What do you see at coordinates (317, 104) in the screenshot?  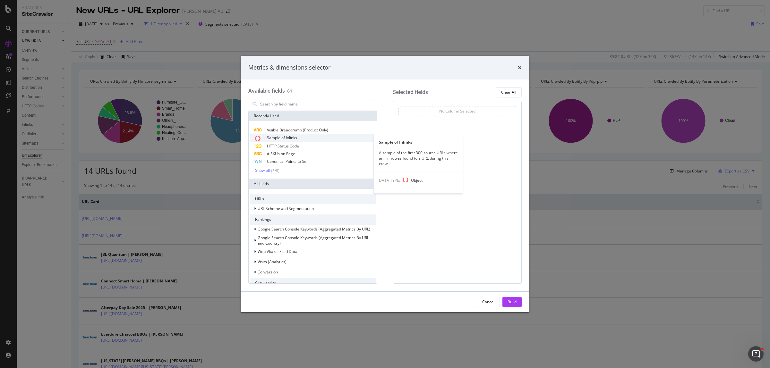 I see `input: Search by field name` at bounding box center [317, 104].